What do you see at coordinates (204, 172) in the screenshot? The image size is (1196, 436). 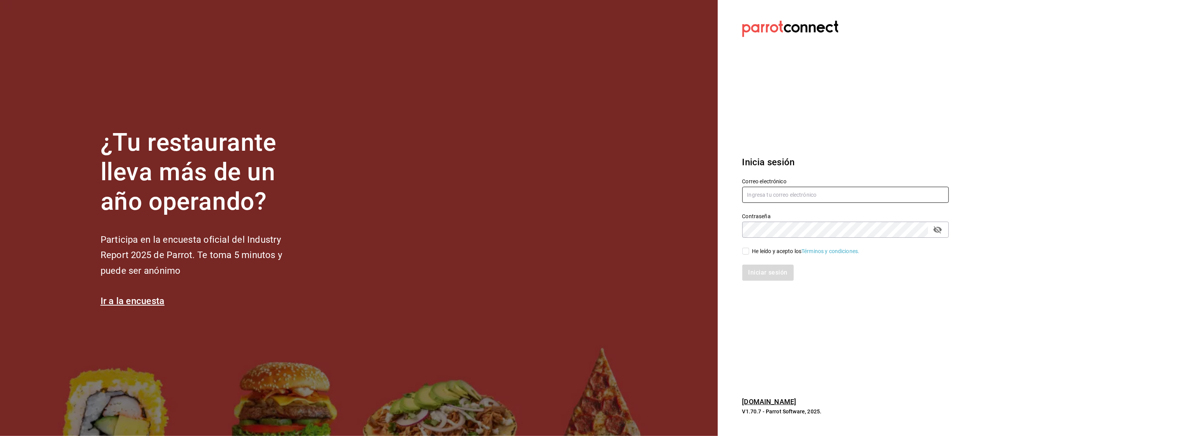 I see `h1: ¿Tu restaurante lleva más de un año operando?` at bounding box center [204, 172].